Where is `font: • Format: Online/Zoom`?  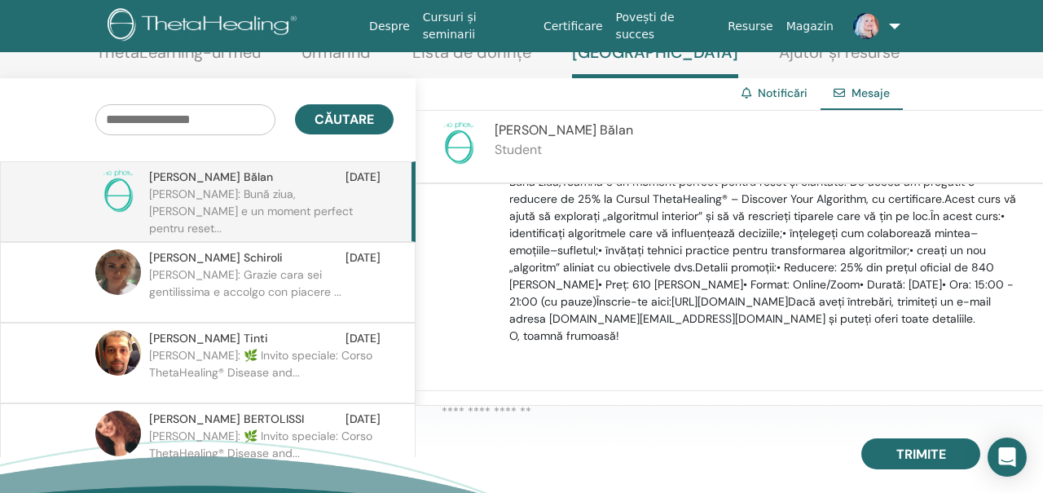
font: • Format: Online/Zoom is located at coordinates (801, 284).